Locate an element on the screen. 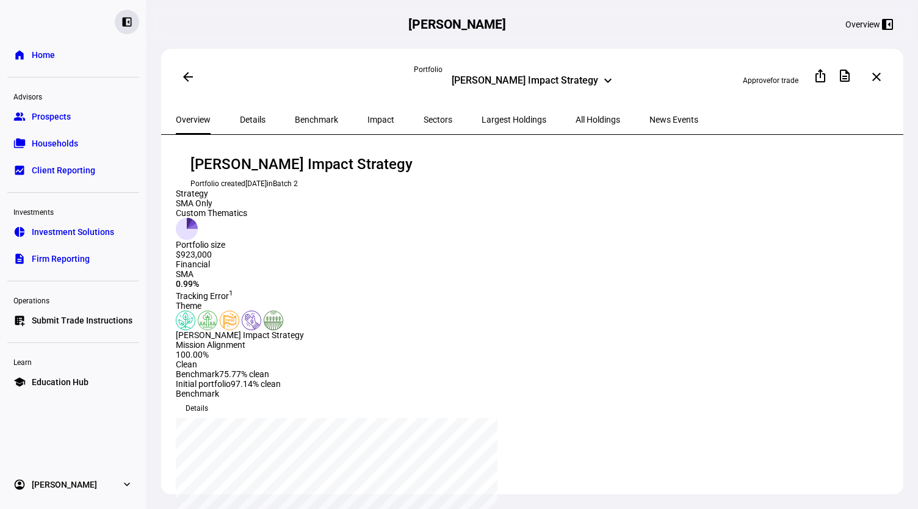 The width and height of the screenshot is (918, 509). span: Sectors is located at coordinates (438, 120).